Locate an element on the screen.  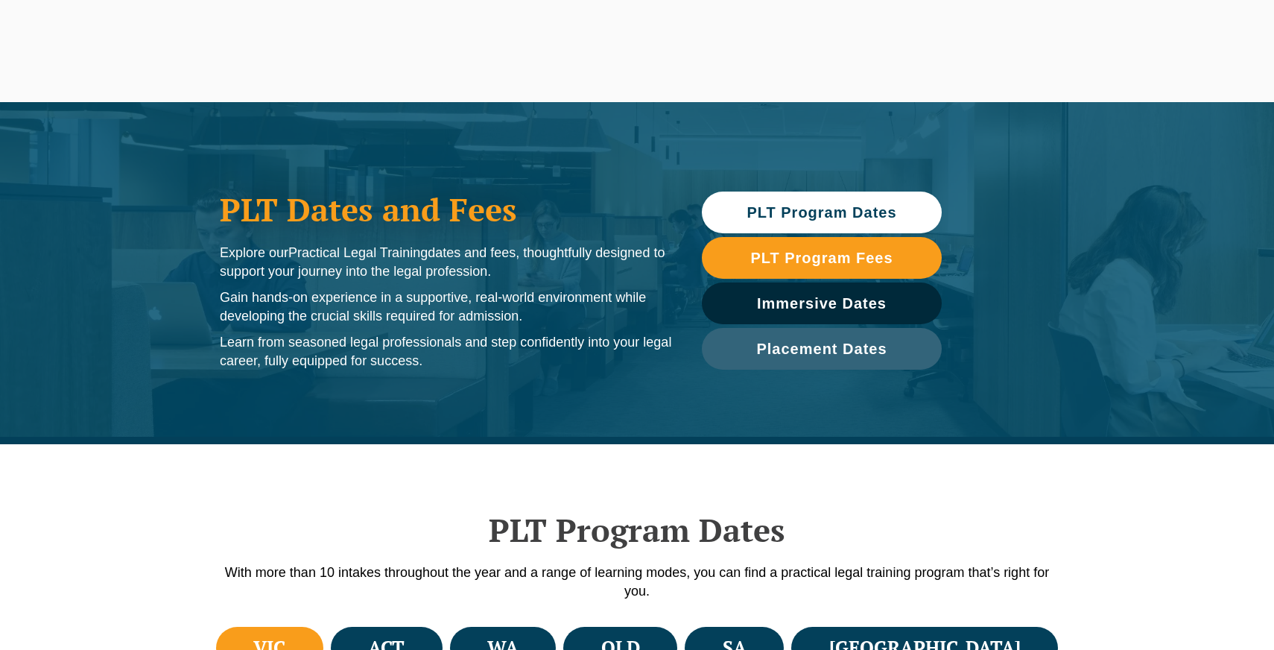
h2: PLT Program Dates is located at coordinates (637, 530).